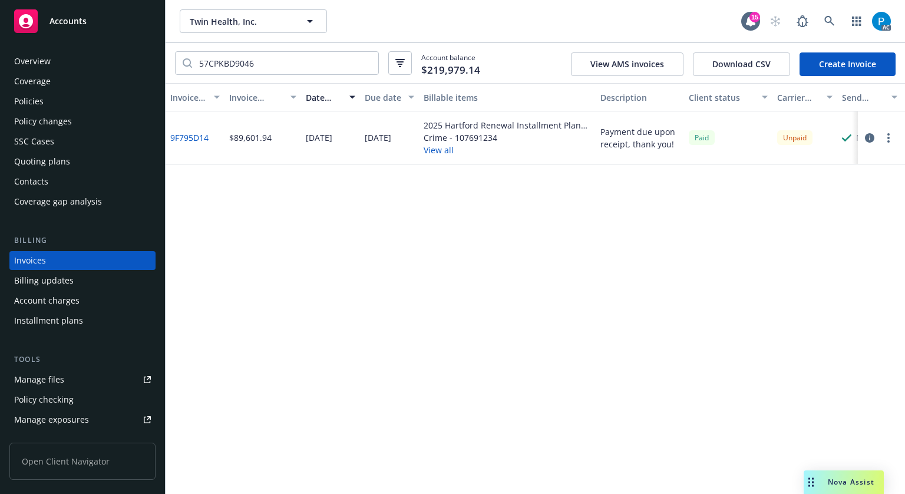 Image resolution: width=905 pixels, height=494 pixels. Describe the element at coordinates (83, 121) in the screenshot. I see `a: Policy changes` at that location.